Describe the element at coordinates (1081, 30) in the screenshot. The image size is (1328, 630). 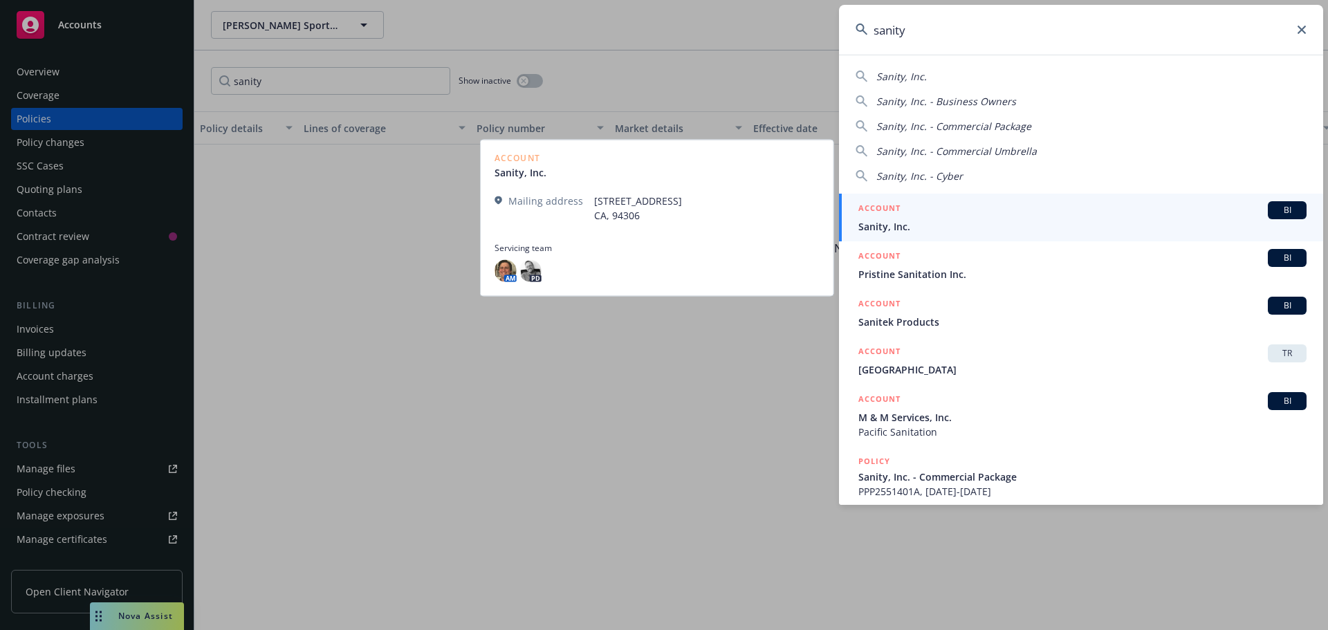
I see `input: Search...` at that location.